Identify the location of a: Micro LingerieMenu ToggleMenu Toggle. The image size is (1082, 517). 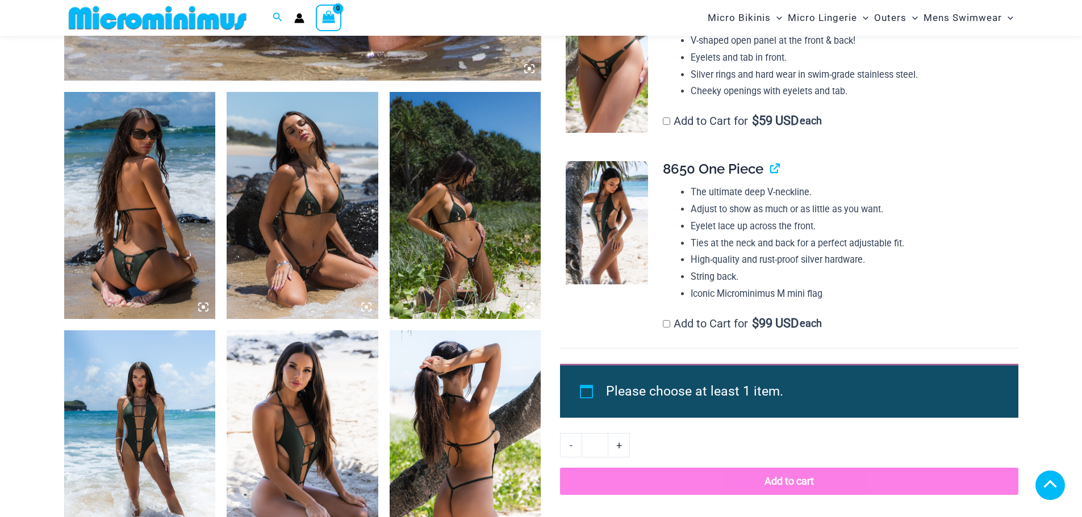
(828, 18).